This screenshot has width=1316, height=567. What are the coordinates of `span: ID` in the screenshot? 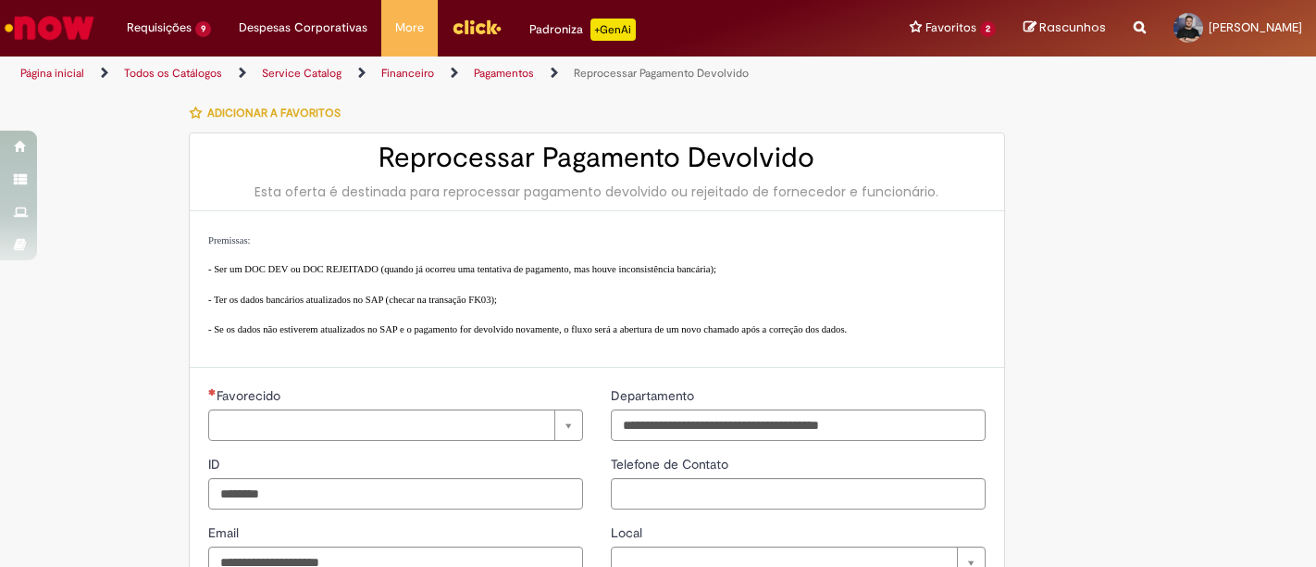 It's located at (216, 464).